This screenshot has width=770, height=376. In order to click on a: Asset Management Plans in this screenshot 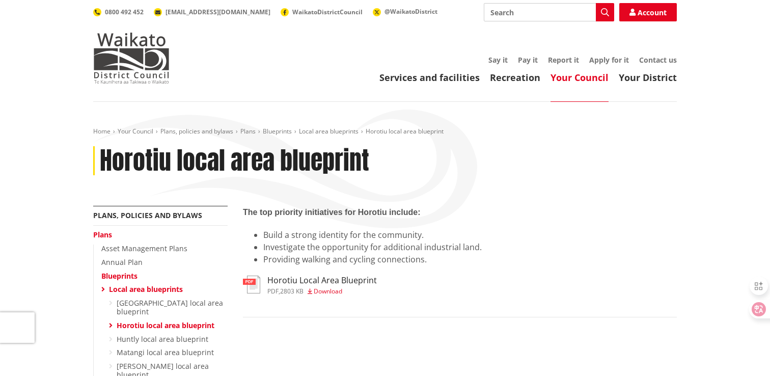, I will do `click(144, 248)`.